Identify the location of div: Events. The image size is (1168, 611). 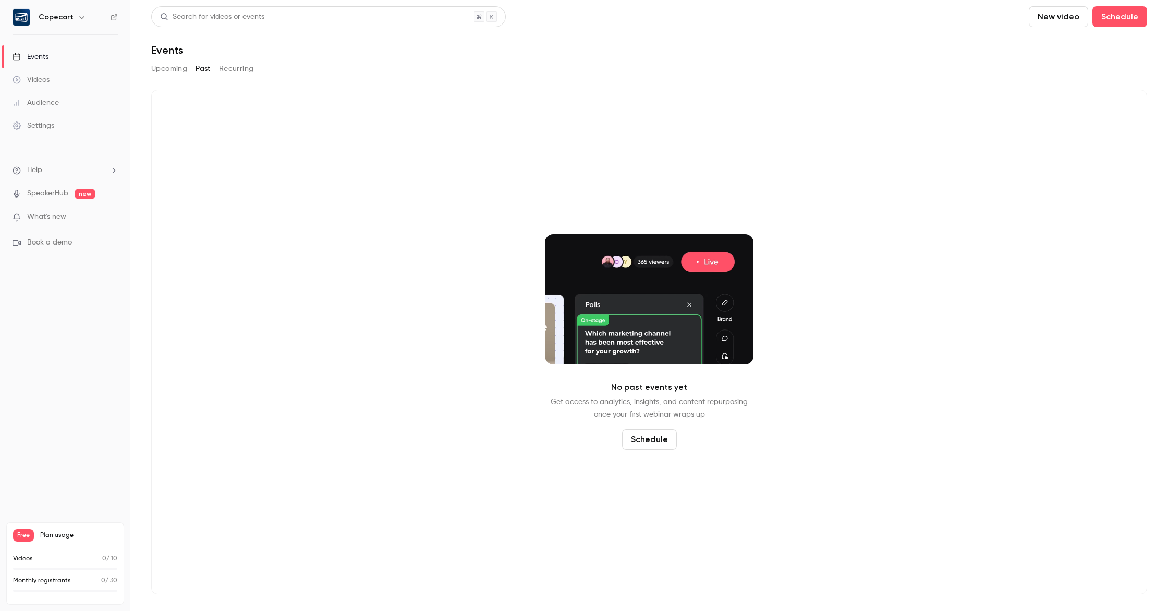
(30, 57).